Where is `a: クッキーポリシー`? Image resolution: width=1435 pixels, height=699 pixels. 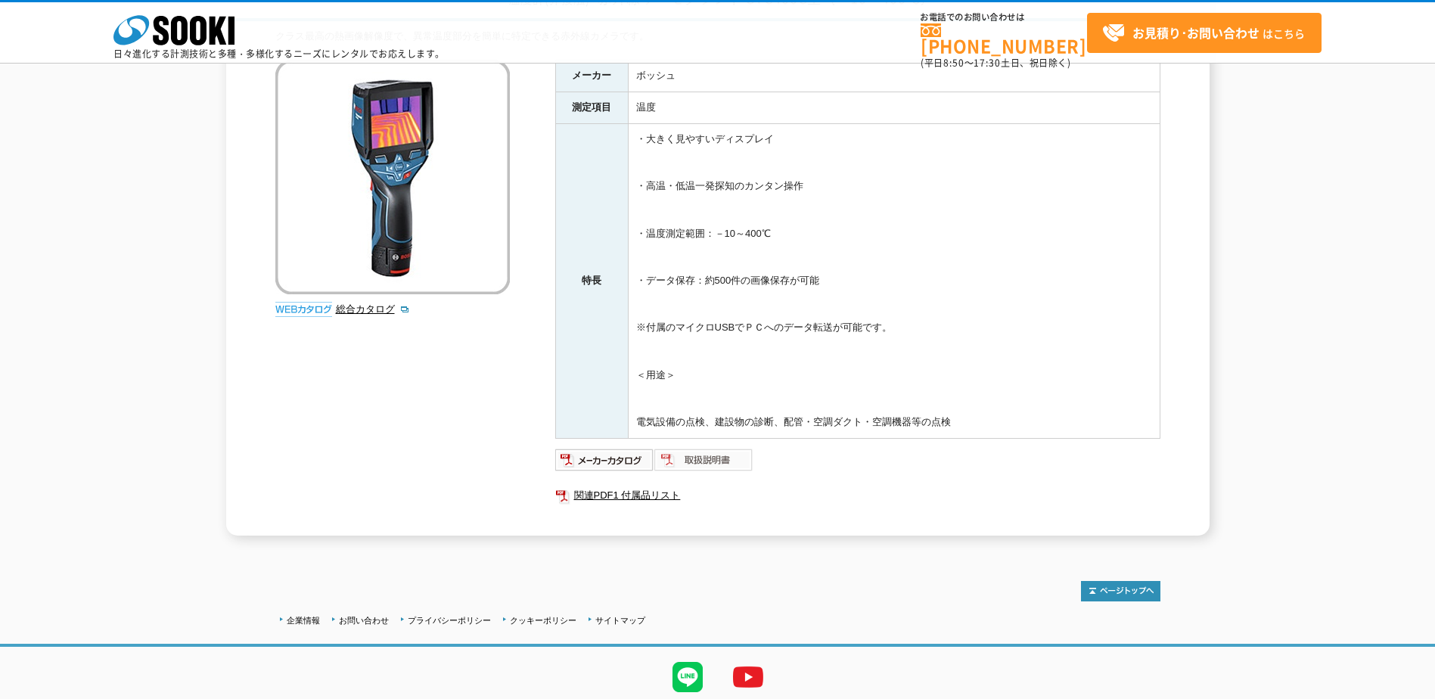 a: クッキーポリシー is located at coordinates (543, 620).